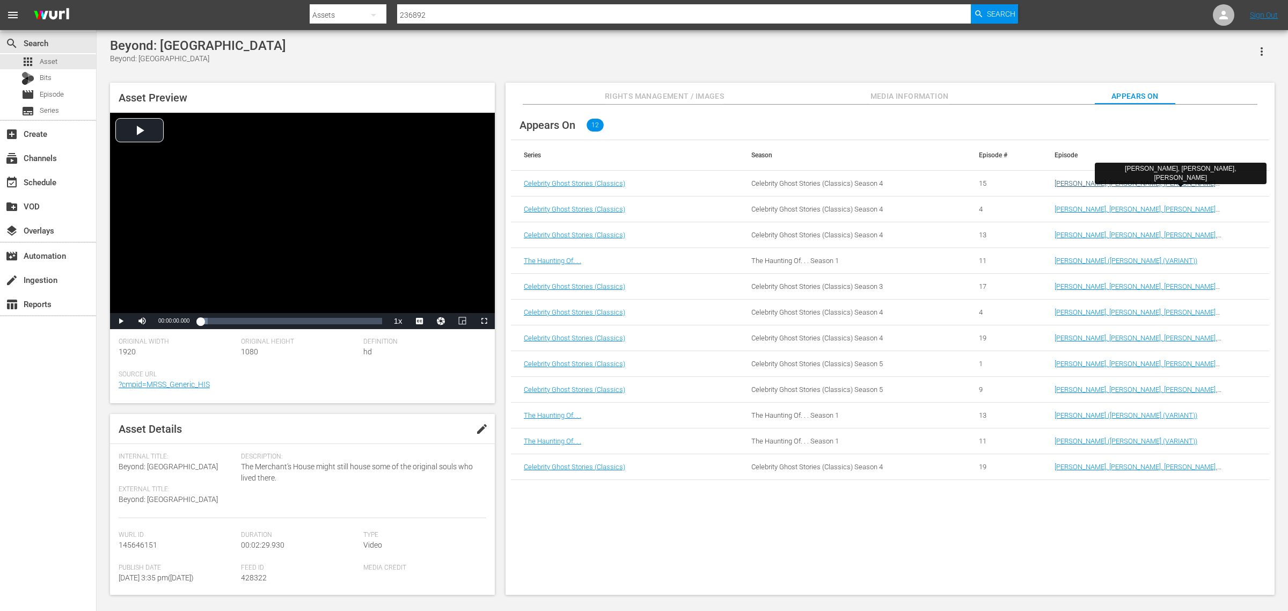 Image resolution: width=1288 pixels, height=611 pixels. Describe the element at coordinates (1003, 390) in the screenshot. I see `td: 9` at that location.